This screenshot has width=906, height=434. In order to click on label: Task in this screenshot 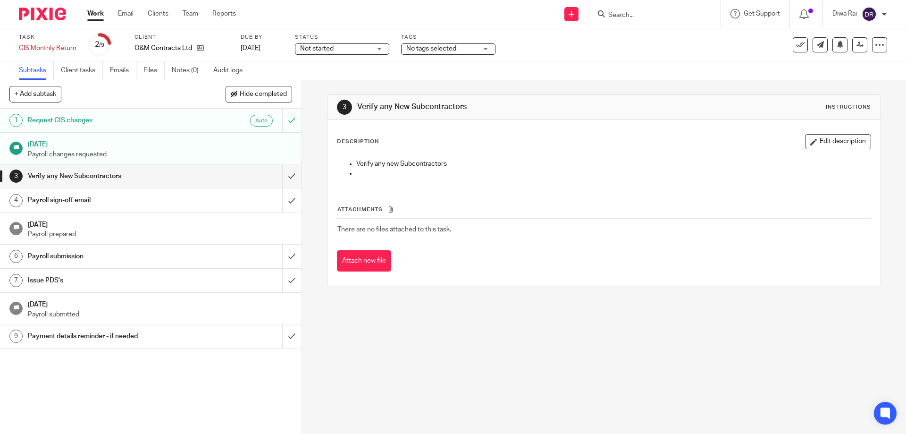, I will do `click(48, 37)`.